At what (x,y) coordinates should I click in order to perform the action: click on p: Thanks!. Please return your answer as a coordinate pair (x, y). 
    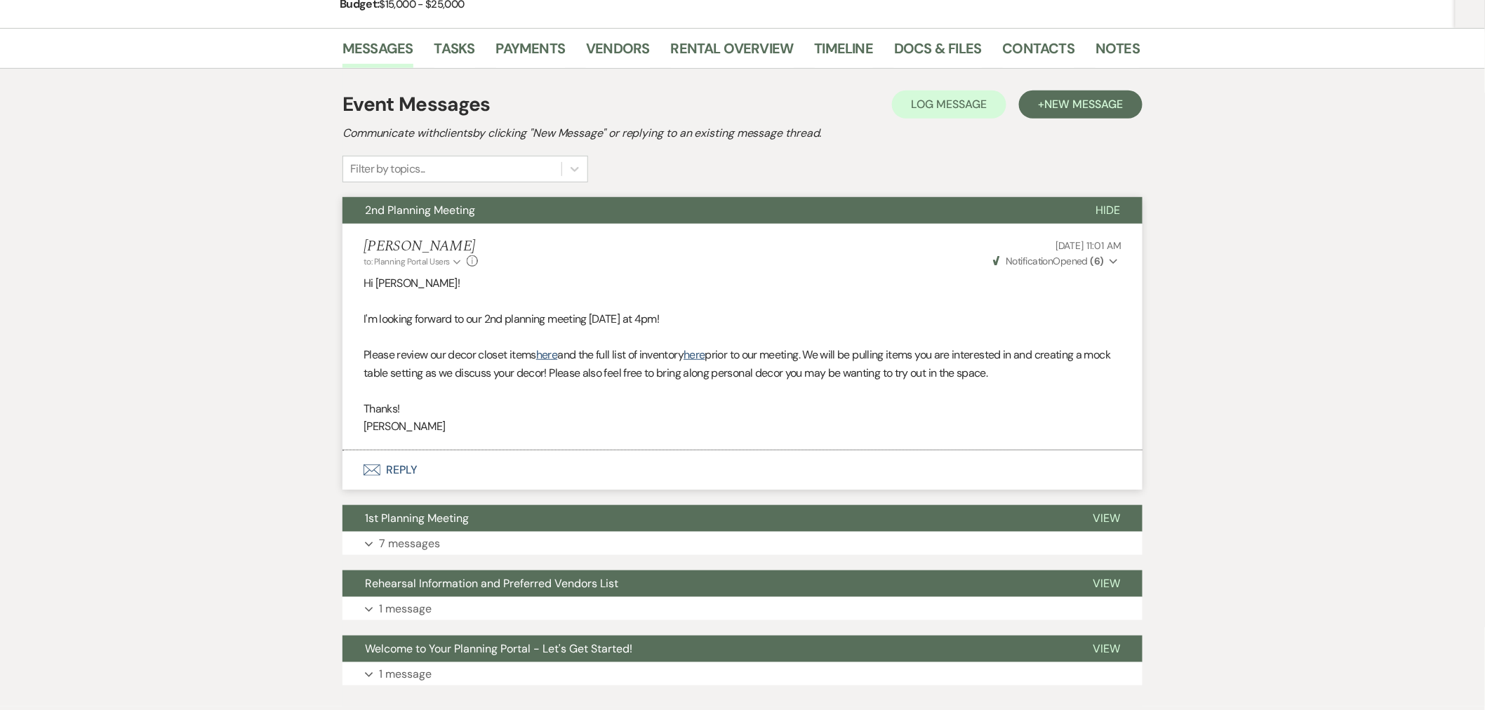
    Looking at the image, I should click on (742, 409).